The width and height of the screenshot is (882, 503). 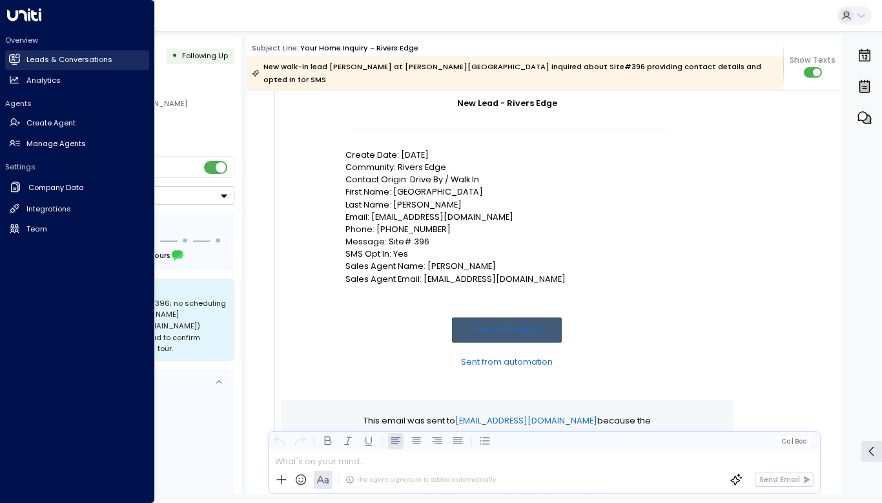 I want to click on h2: Team, so click(x=37, y=229).